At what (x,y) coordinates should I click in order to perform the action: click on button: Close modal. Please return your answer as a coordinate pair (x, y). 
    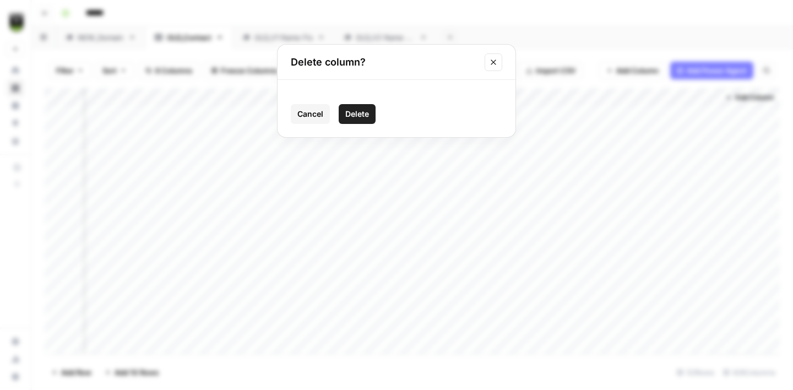
    Looking at the image, I should click on (494, 62).